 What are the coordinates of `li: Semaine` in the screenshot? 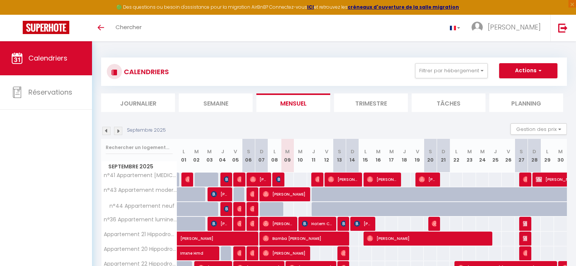 It's located at (215, 103).